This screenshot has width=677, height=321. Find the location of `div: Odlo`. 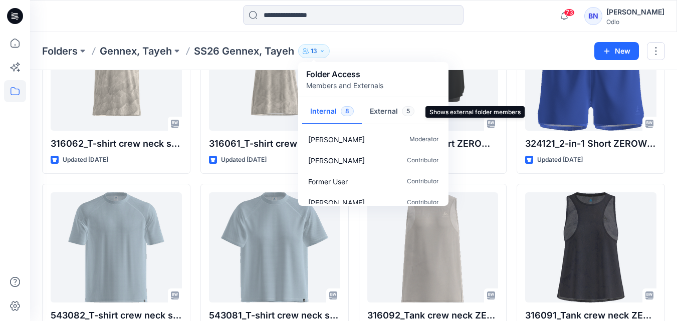

div: Odlo is located at coordinates (635, 22).